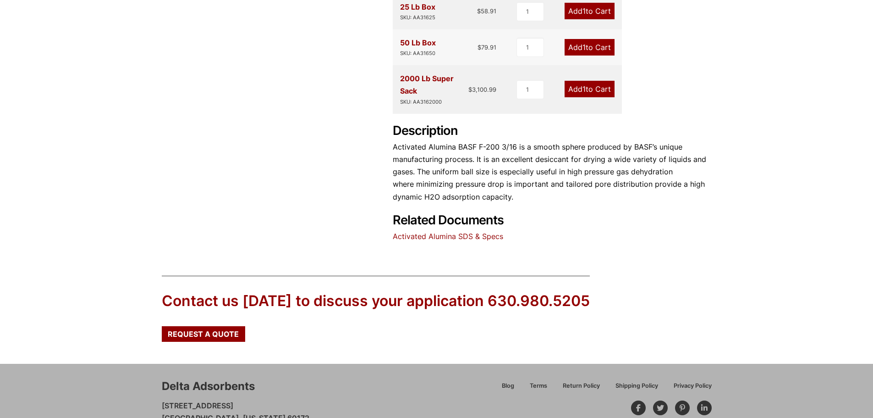 The image size is (873, 418). What do you see at coordinates (203, 334) in the screenshot?
I see `a: Request a Quote` at bounding box center [203, 334].